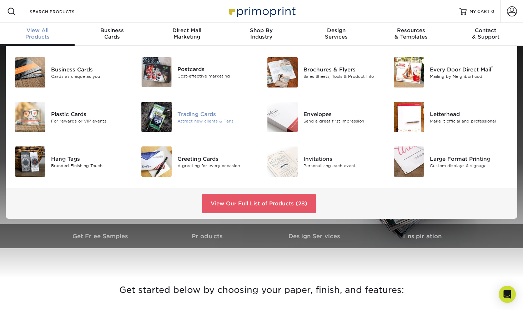 The image size is (523, 310). I want to click on div: A greeting for every occasion, so click(217, 165).